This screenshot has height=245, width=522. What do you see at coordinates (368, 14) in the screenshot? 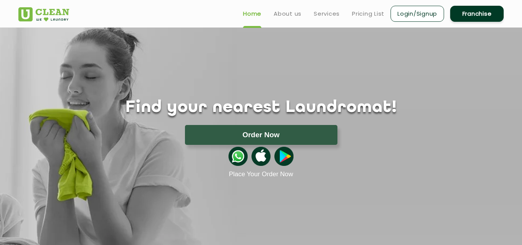
I see `a: Pricing List` at bounding box center [368, 14].